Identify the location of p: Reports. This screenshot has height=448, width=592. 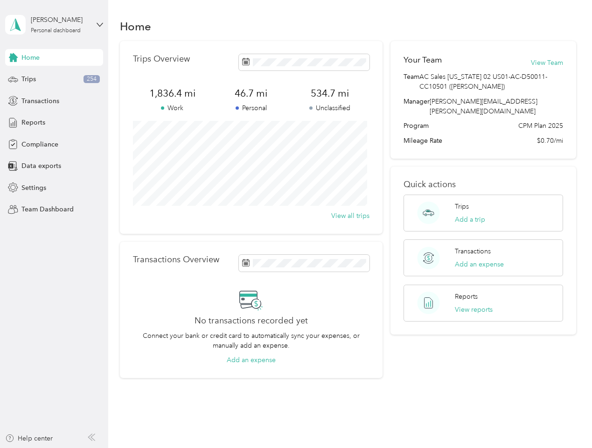
(466, 296).